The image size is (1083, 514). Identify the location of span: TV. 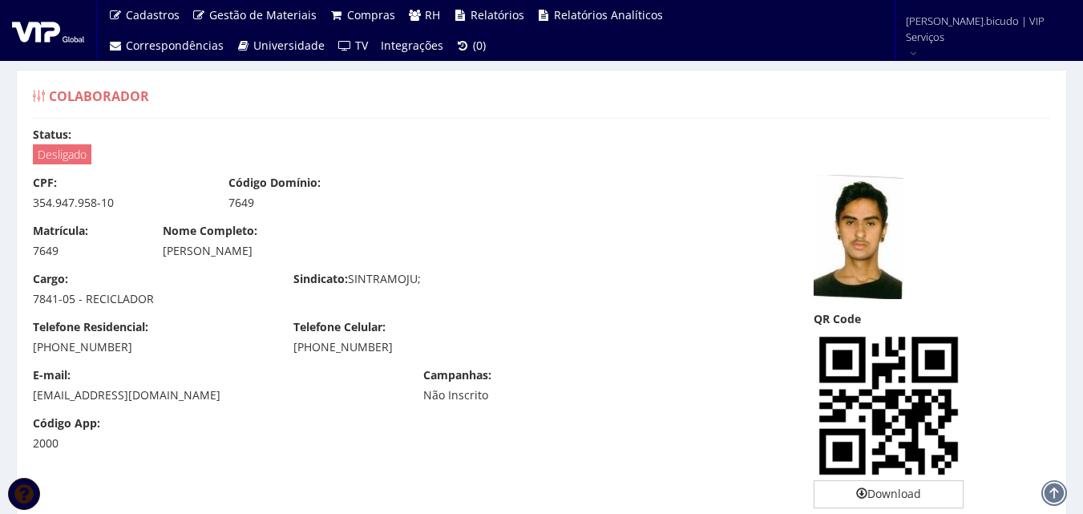
(361, 45).